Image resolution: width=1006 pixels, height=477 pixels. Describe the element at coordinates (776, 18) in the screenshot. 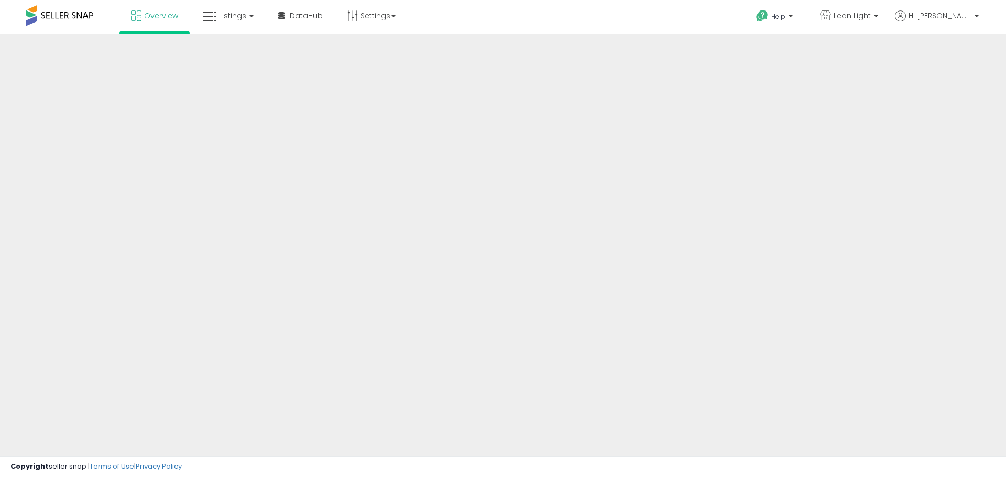

I see `a: Help` at that location.